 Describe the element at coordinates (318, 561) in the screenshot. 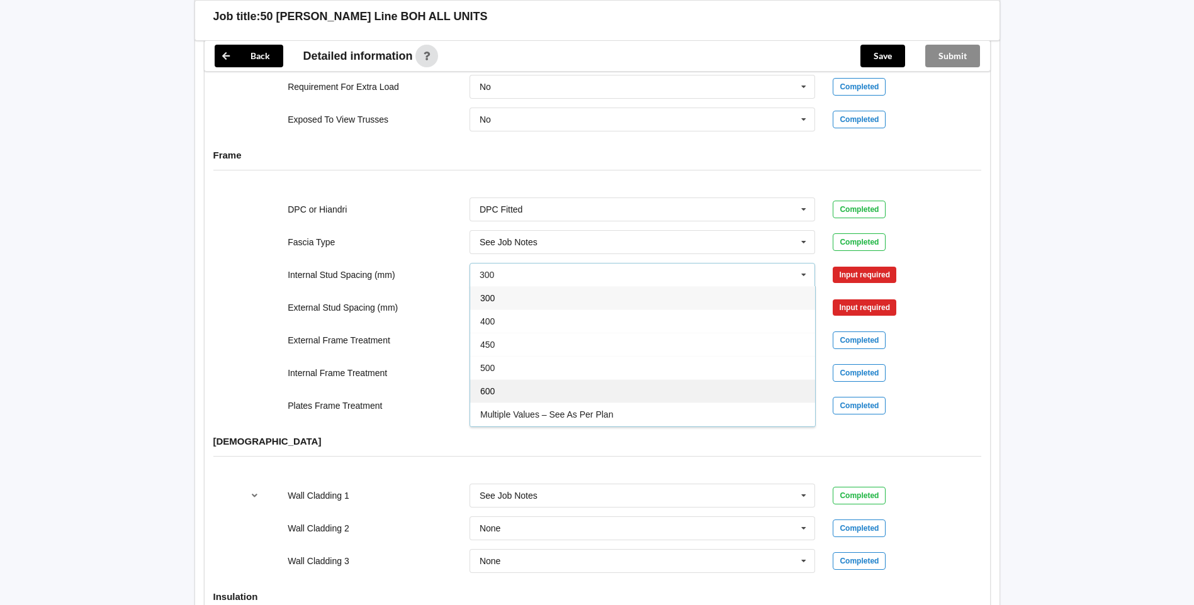

I see `label: Wall Cladding 3` at that location.